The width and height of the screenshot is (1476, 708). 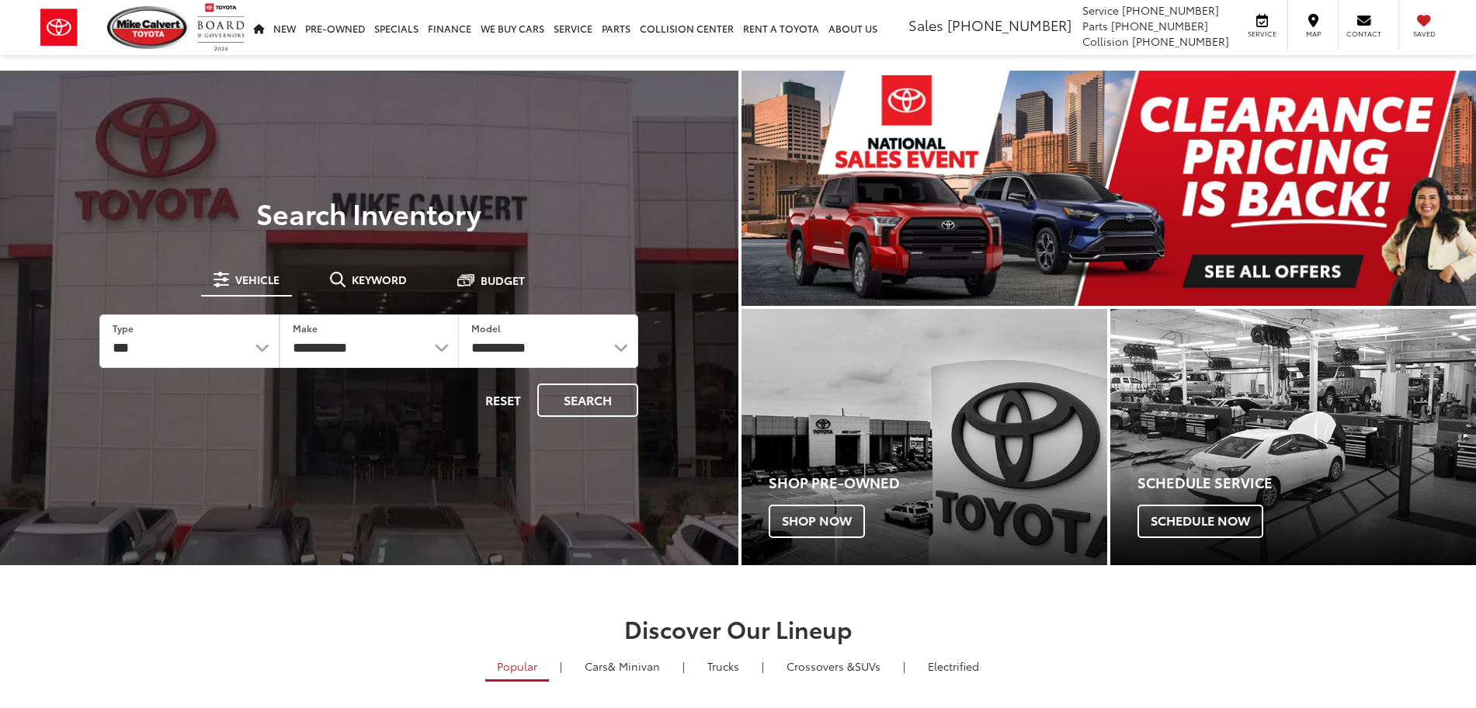 What do you see at coordinates (1105, 41) in the screenshot?
I see `span: Collision` at bounding box center [1105, 41].